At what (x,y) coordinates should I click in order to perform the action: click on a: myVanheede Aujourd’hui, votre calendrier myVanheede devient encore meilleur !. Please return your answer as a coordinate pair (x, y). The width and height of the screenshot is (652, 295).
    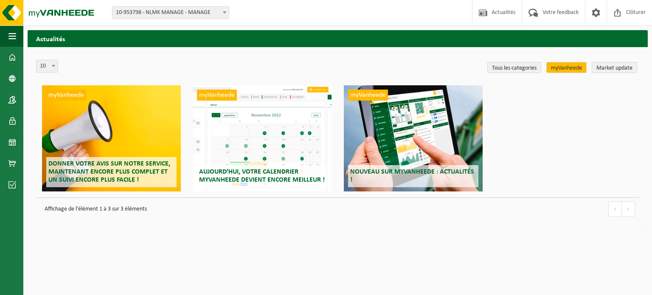
    Looking at the image, I should click on (262, 138).